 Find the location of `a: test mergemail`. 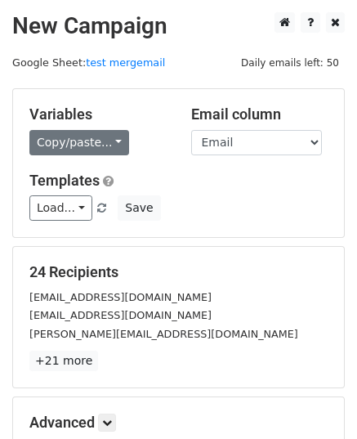

a: test mergemail is located at coordinates (125, 62).